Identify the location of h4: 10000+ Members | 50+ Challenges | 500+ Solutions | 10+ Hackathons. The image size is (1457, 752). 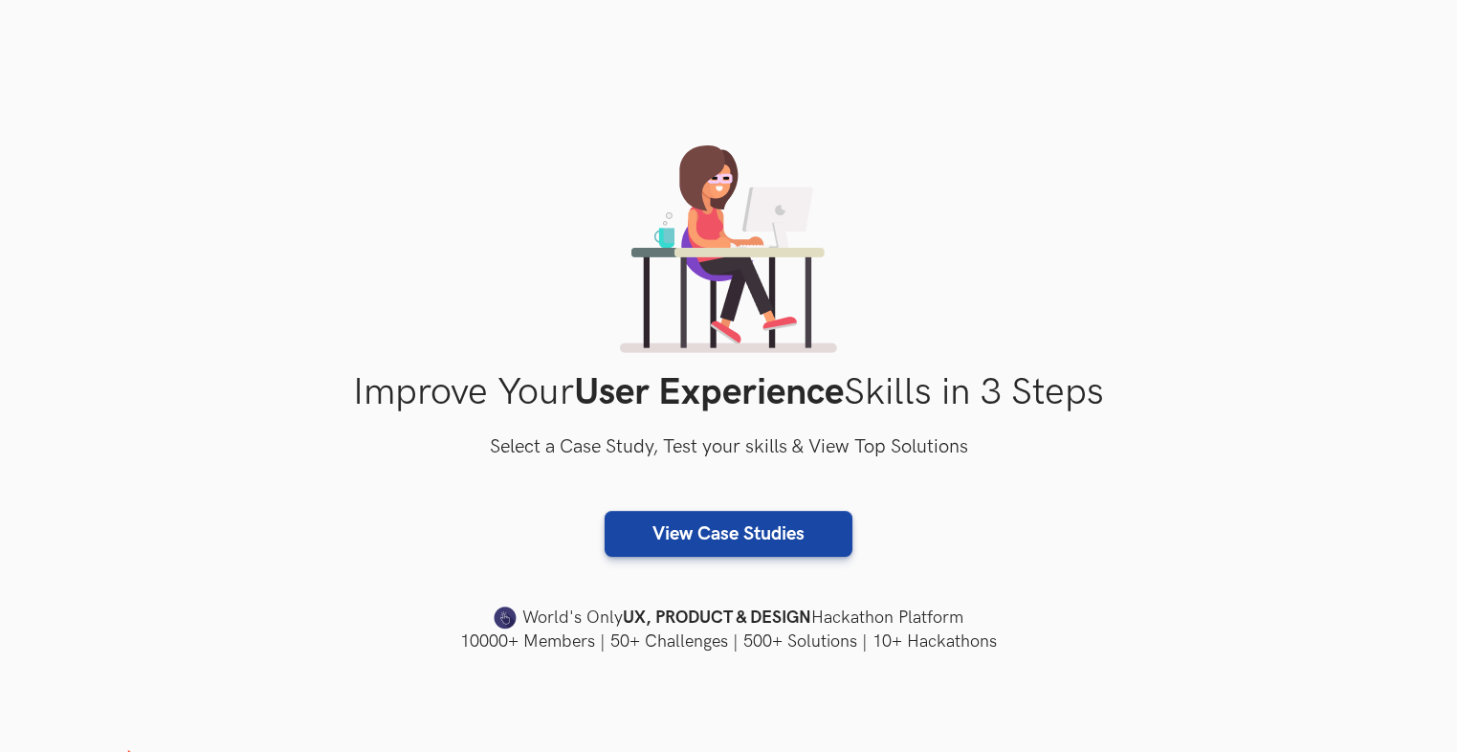
(729, 641).